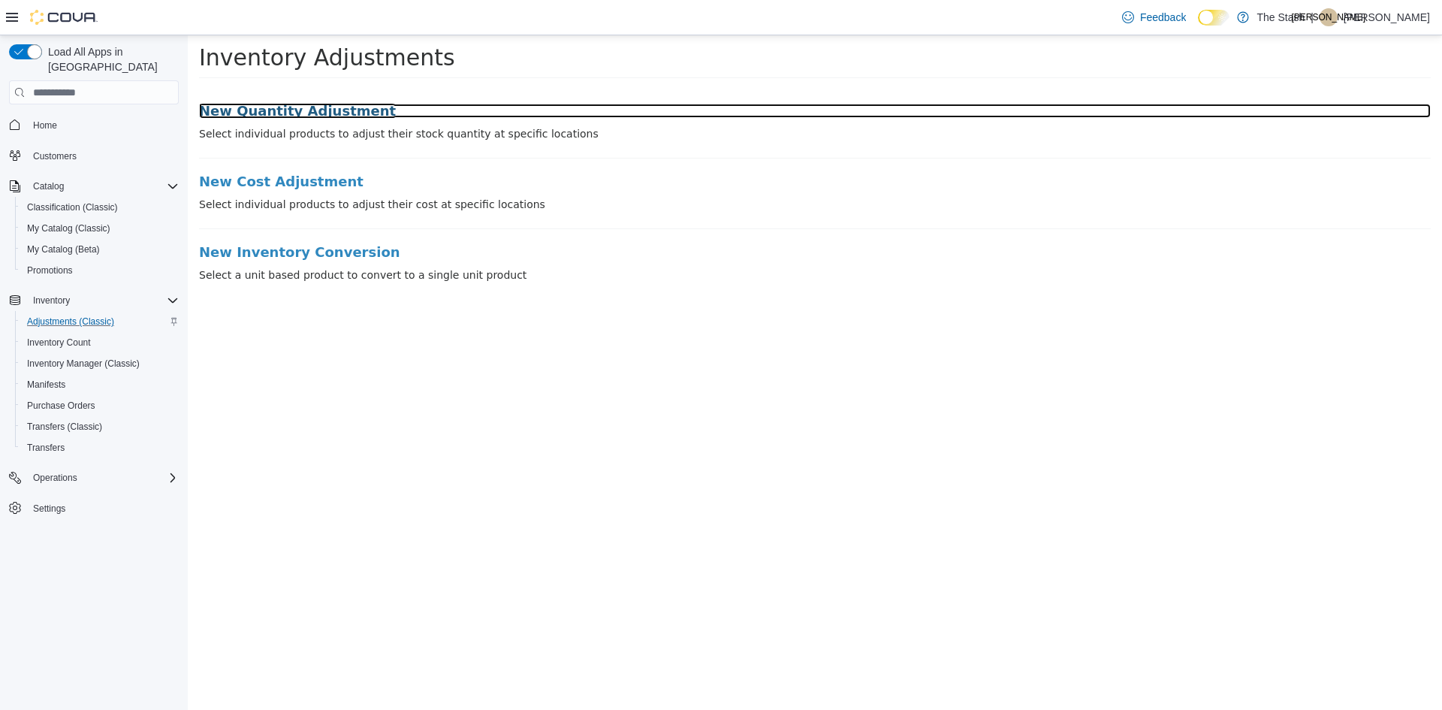  Describe the element at coordinates (1328, 17) in the screenshot. I see `div: Jonathan Owyoung` at that location.